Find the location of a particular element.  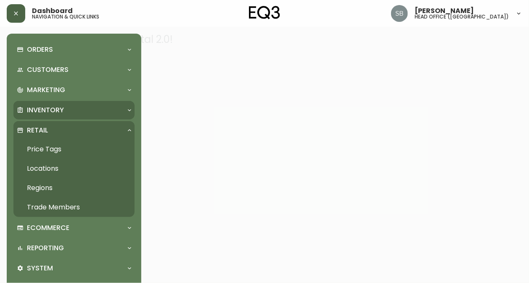

p: Ecommerce is located at coordinates (48, 228).